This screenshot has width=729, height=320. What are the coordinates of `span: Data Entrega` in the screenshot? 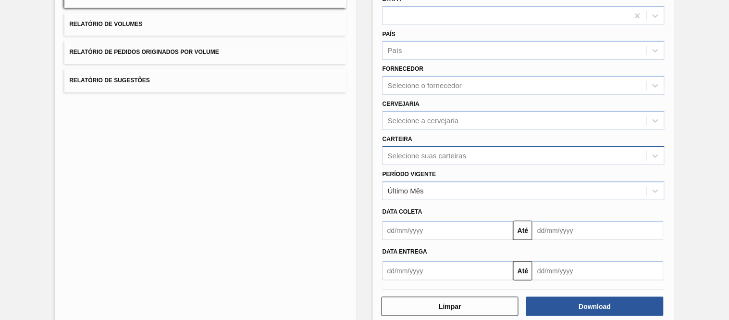 It's located at (405, 251).